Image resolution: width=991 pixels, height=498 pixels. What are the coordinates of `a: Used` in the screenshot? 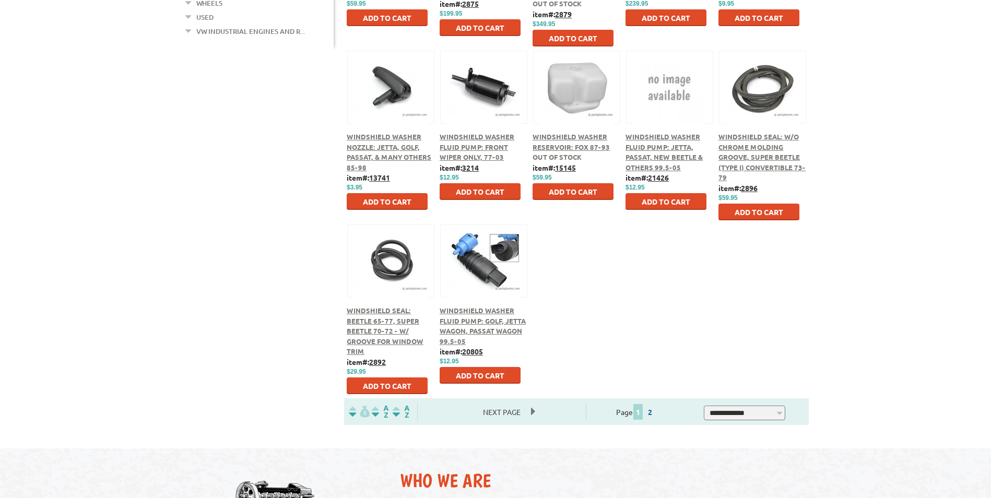 It's located at (205, 17).